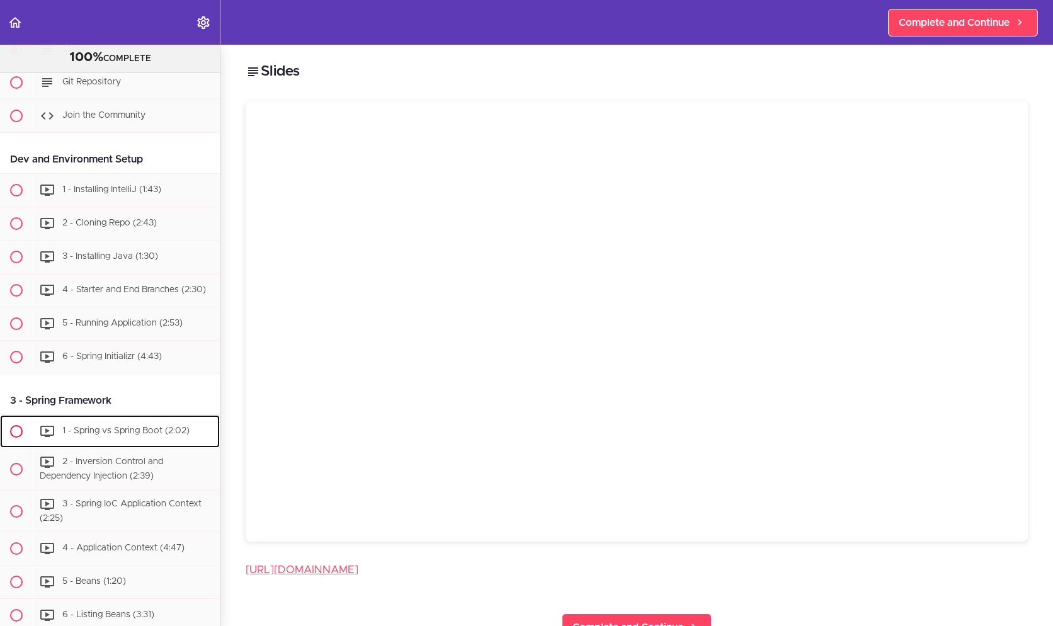  I want to click on span: Join the Community, so click(104, 115).